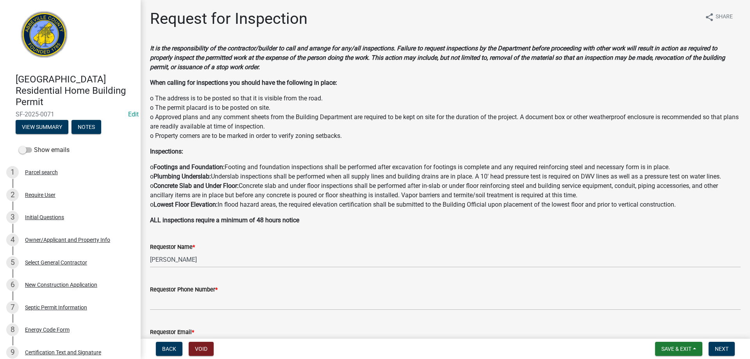  Describe the element at coordinates (42, 128) in the screenshot. I see `wm-modal-confirm: Summary` at that location.